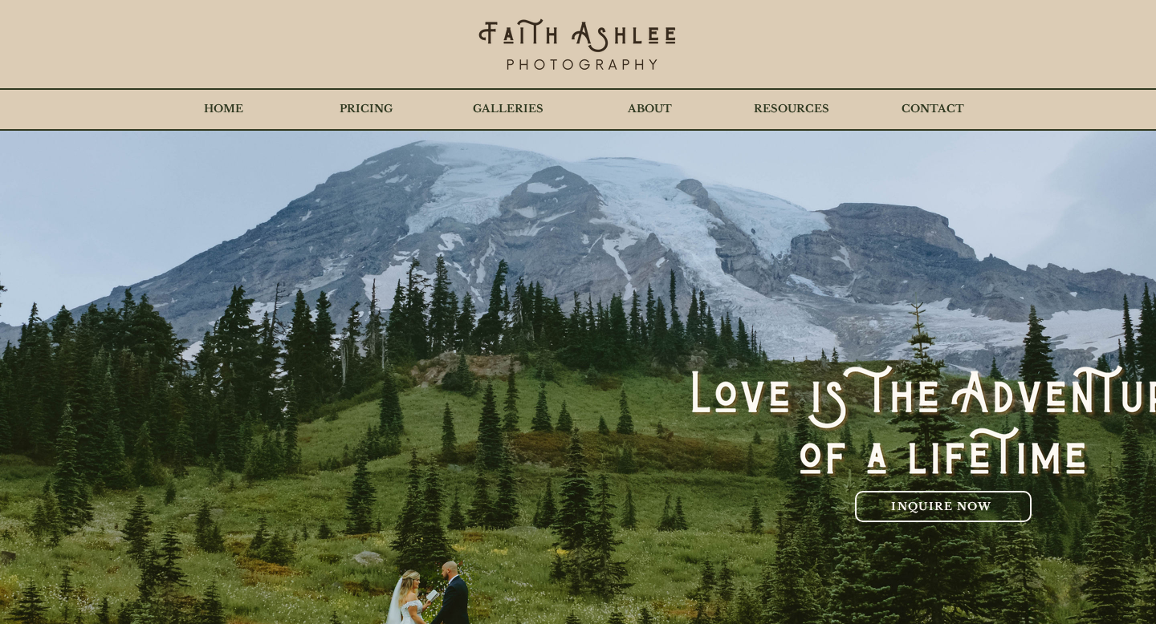 The height and width of the screenshot is (624, 1156). What do you see at coordinates (507, 109) in the screenshot?
I see `a: GALLERIES` at bounding box center [507, 109].